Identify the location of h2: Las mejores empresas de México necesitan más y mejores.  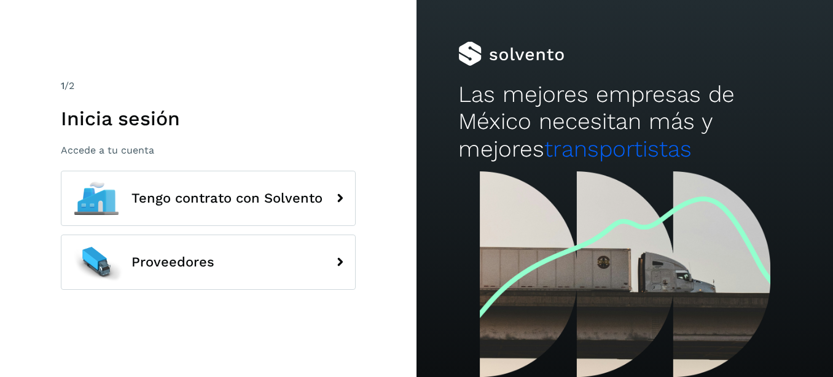
(625, 122).